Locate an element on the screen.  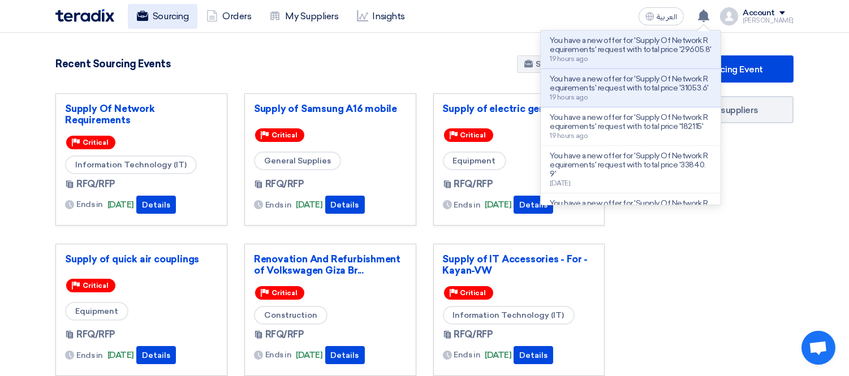
span: General Supplies is located at coordinates (297, 161).